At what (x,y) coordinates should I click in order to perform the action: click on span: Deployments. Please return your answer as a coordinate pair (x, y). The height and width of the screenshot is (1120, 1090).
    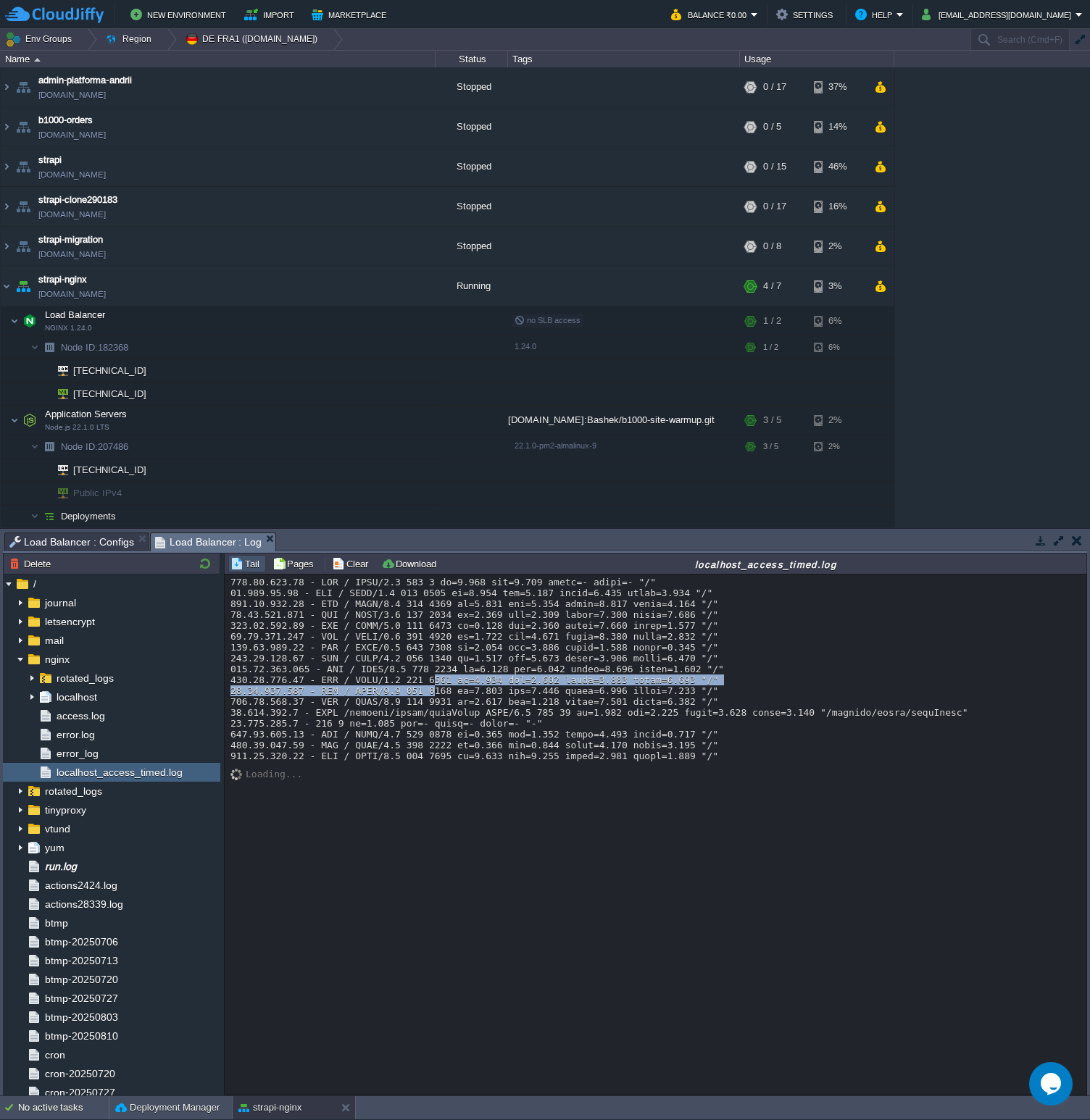
    Looking at the image, I should click on (88, 516).